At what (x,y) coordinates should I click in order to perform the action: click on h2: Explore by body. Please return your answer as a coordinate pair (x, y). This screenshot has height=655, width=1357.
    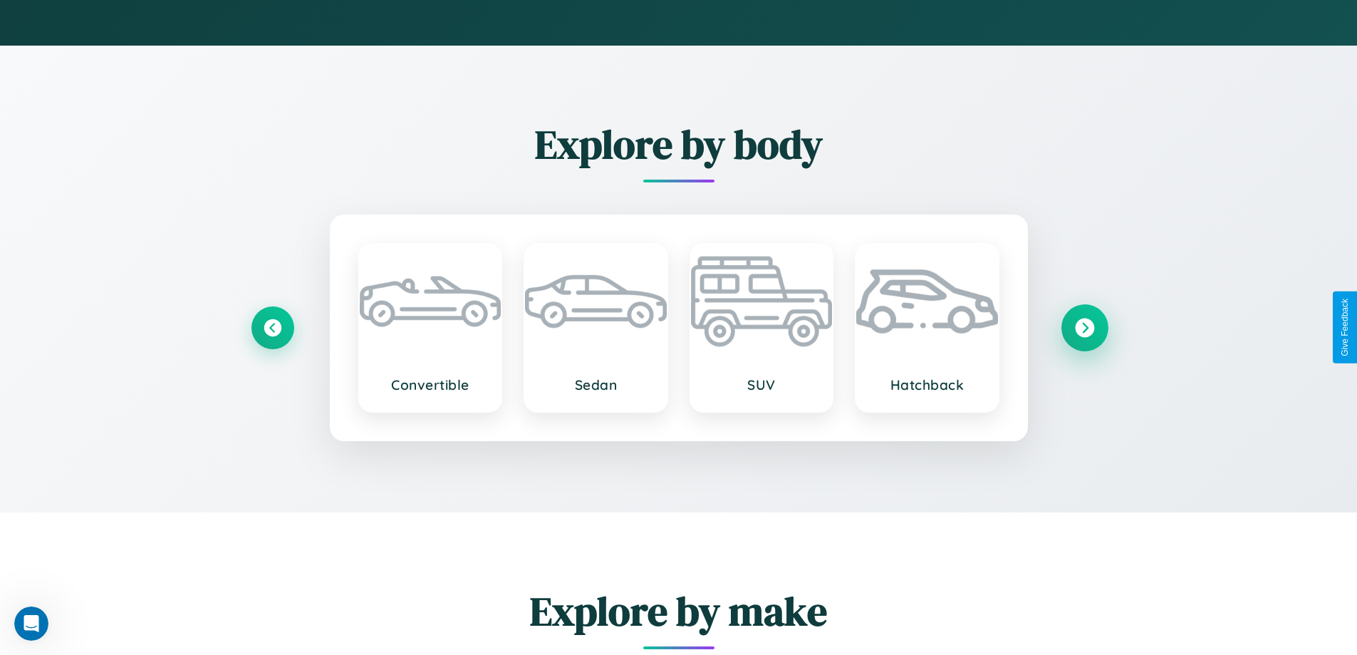
    Looking at the image, I should click on (679, 144).